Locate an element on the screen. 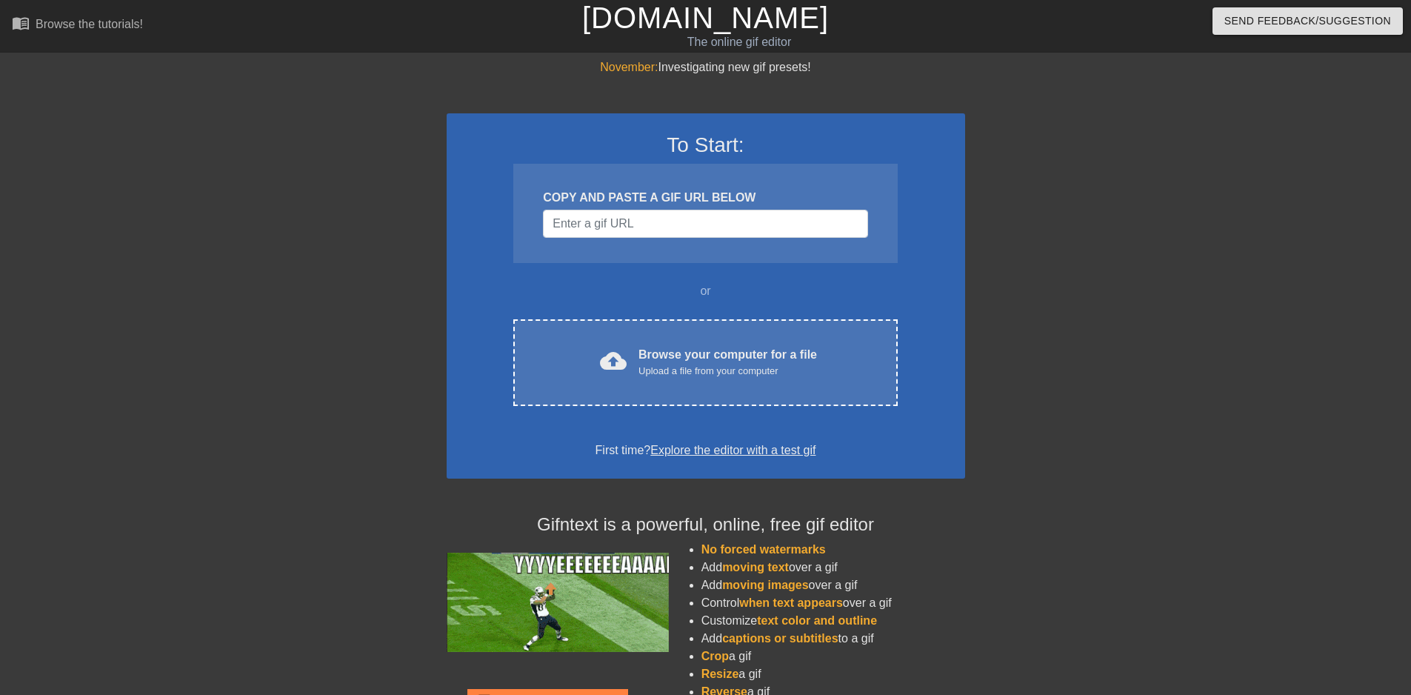 This screenshot has height=695, width=1411. span: menu_book is located at coordinates (21, 23).